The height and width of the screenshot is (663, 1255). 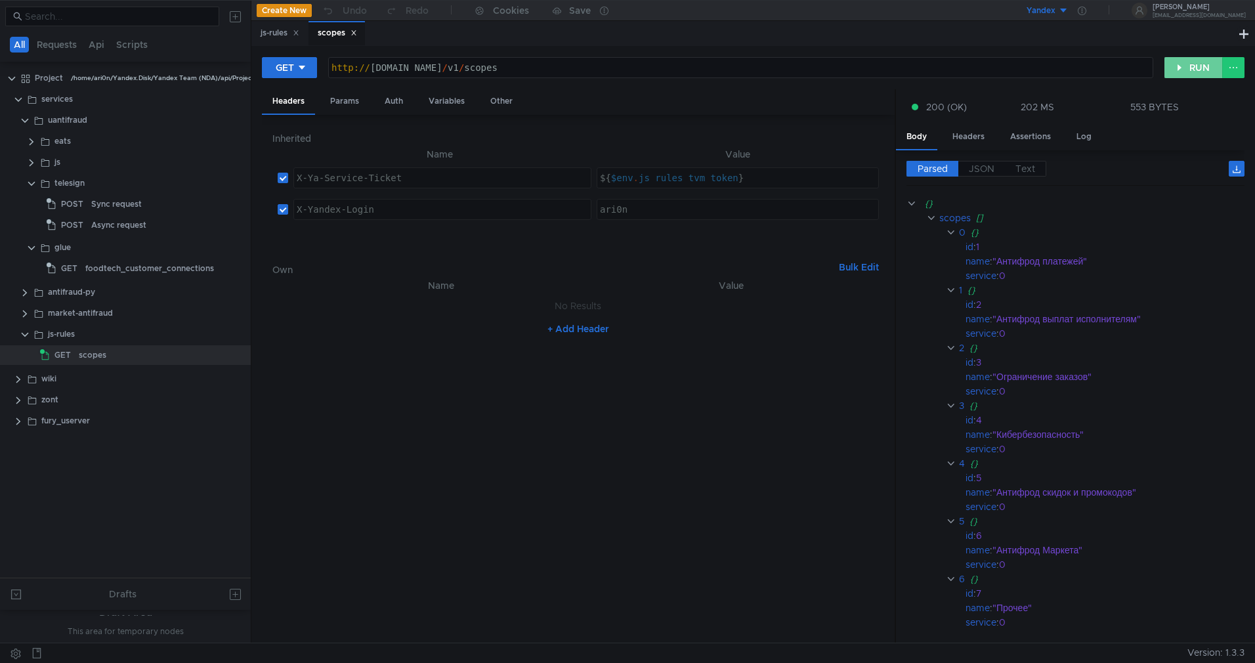 What do you see at coordinates (96, 45) in the screenshot?
I see `button: Api` at bounding box center [96, 45].